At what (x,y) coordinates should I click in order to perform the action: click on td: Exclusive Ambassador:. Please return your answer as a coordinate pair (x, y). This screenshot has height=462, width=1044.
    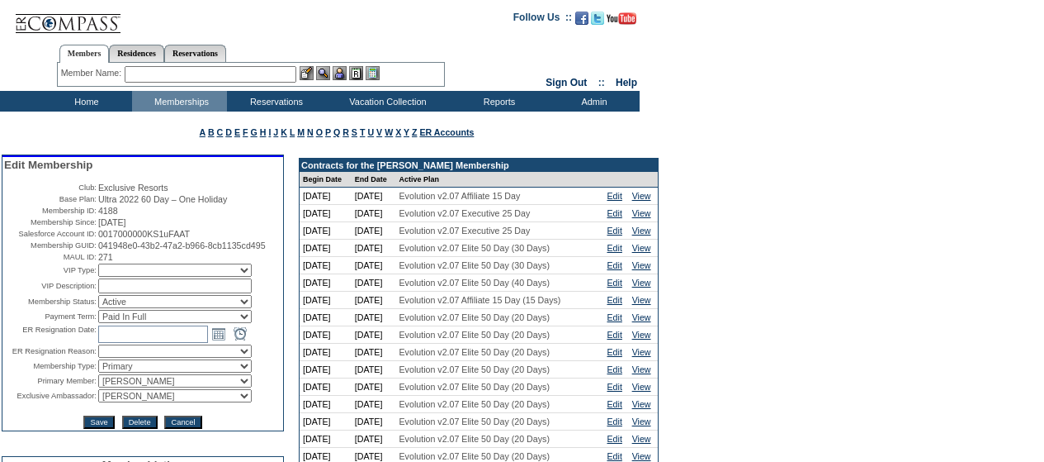
    Looking at the image, I should click on (50, 395).